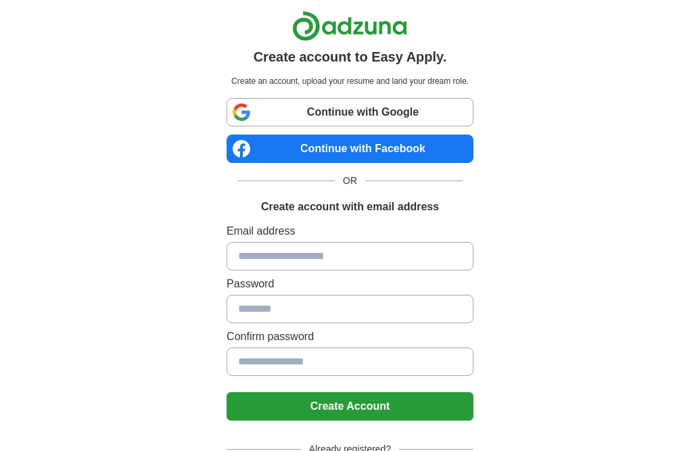  I want to click on span: OR, so click(350, 181).